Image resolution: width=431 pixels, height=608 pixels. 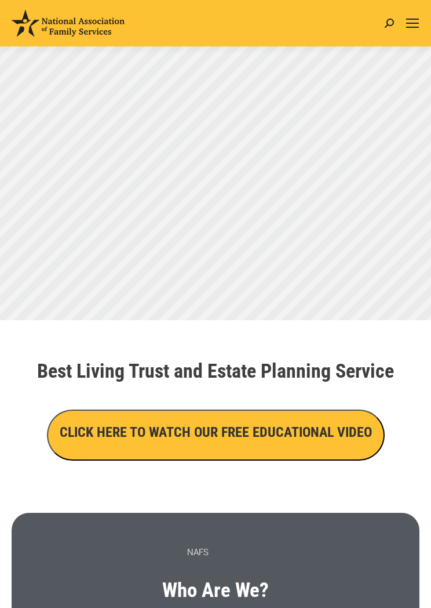 What do you see at coordinates (216, 590) in the screenshot?
I see `h3: Who Are We?` at bounding box center [216, 590].